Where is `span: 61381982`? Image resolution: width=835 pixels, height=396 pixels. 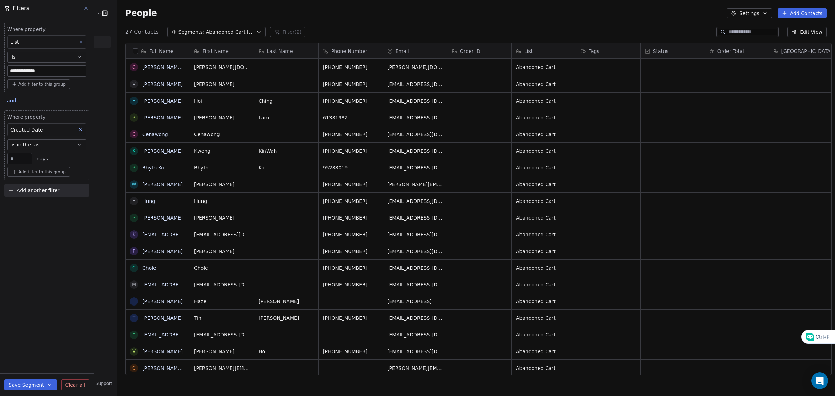
span: 61381982 is located at coordinates (351, 118).